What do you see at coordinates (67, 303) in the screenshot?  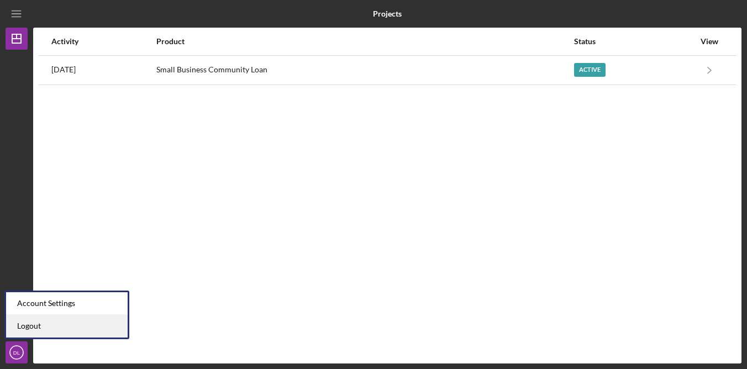 I see `div: Account Settings` at bounding box center [67, 303].